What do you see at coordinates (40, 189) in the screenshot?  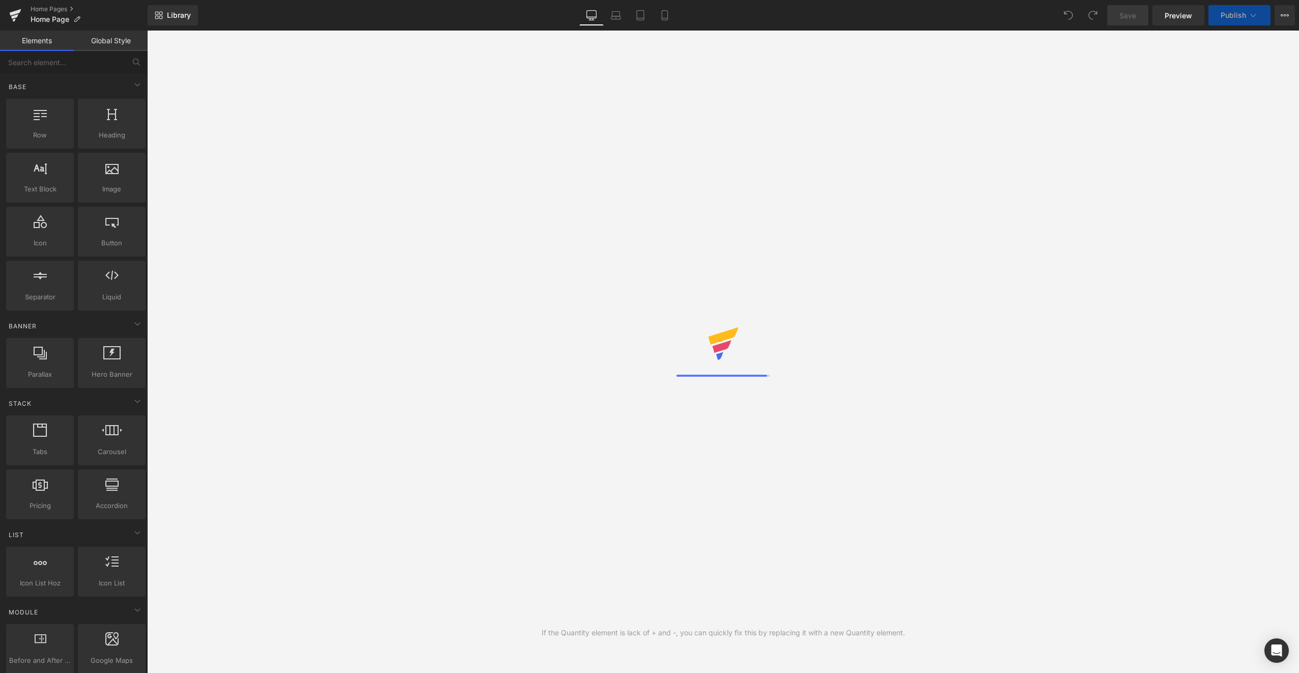 I see `span: Text Block` at bounding box center [40, 189].